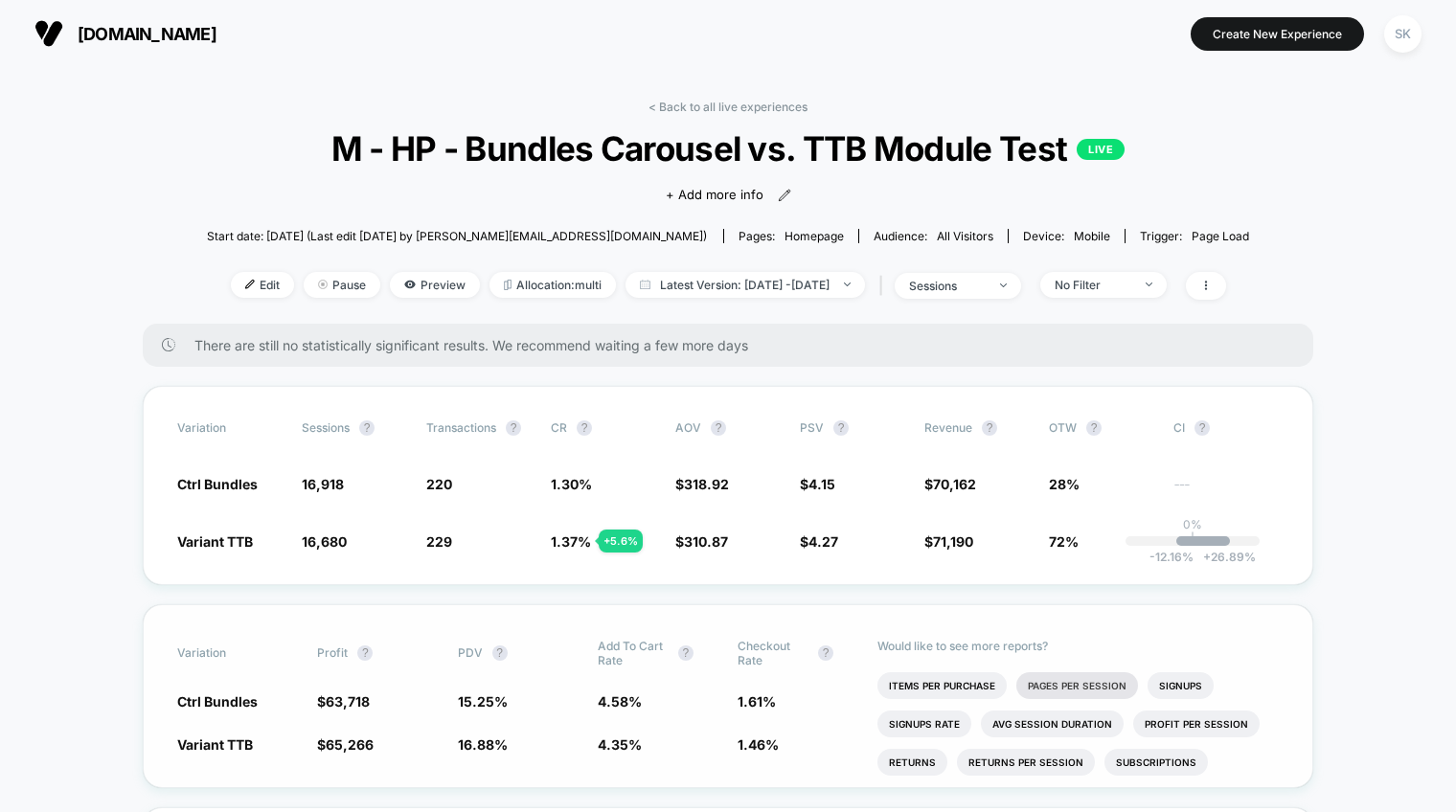 Image resolution: width=1456 pixels, height=812 pixels. What do you see at coordinates (559, 427) in the screenshot?
I see `span: CR` at bounding box center [559, 427].